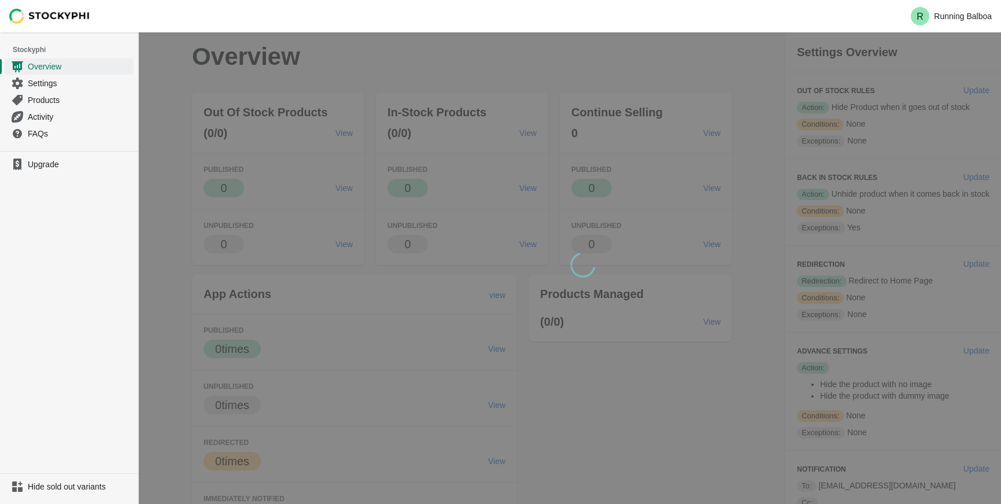 Image resolution: width=1001 pixels, height=504 pixels. I want to click on span: Hide sold out variants, so click(79, 486).